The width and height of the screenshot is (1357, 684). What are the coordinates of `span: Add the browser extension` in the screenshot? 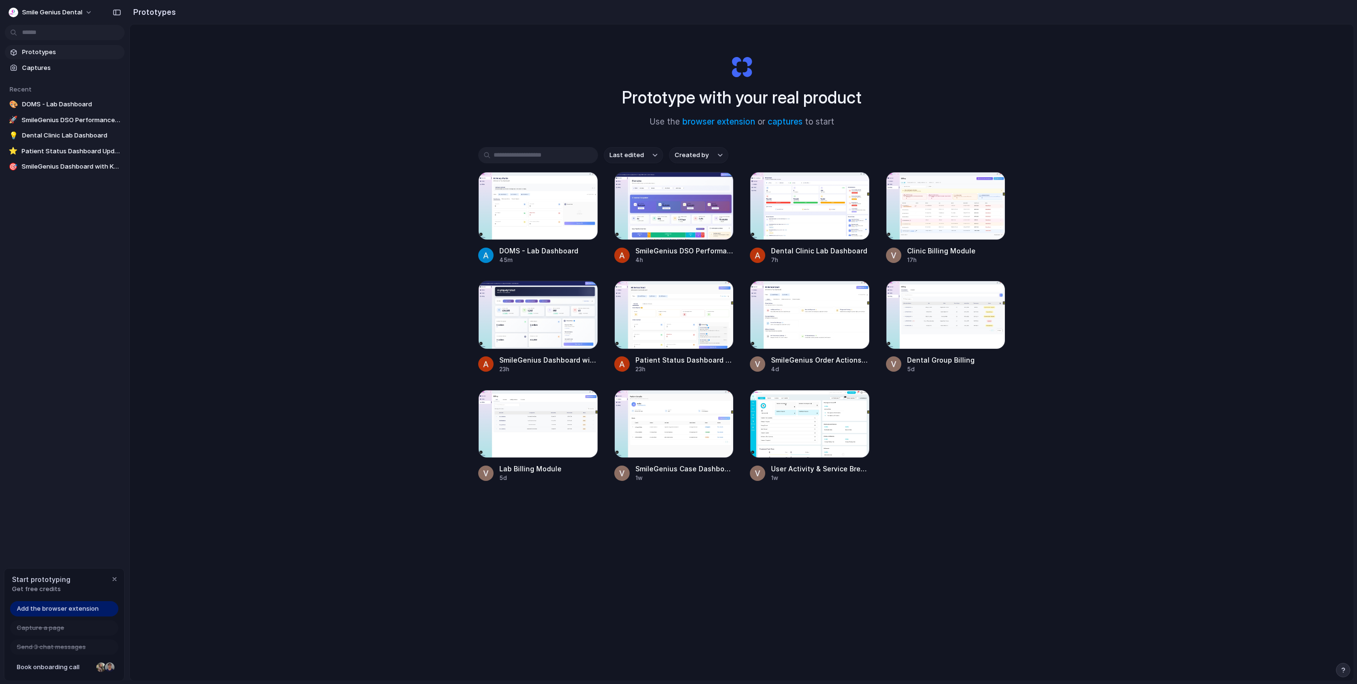 It's located at (58, 609).